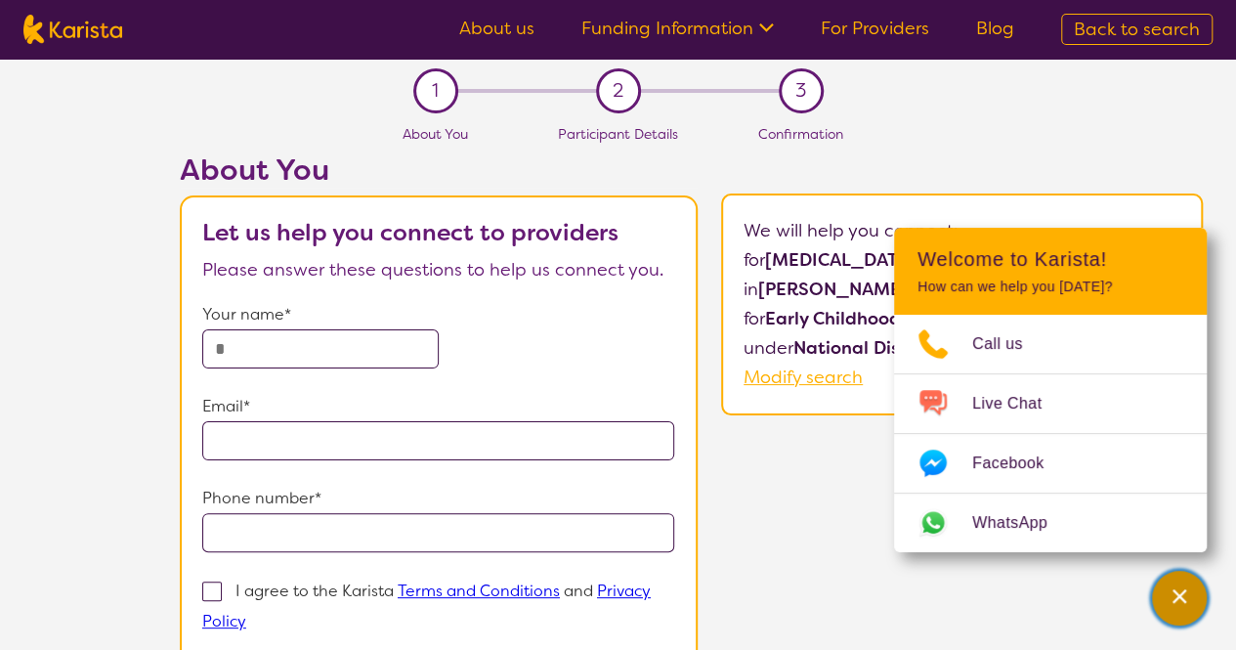 This screenshot has width=1236, height=650. Describe the element at coordinates (439, 270) in the screenshot. I see `p: Please answer these questions to help us connect you.` at that location.